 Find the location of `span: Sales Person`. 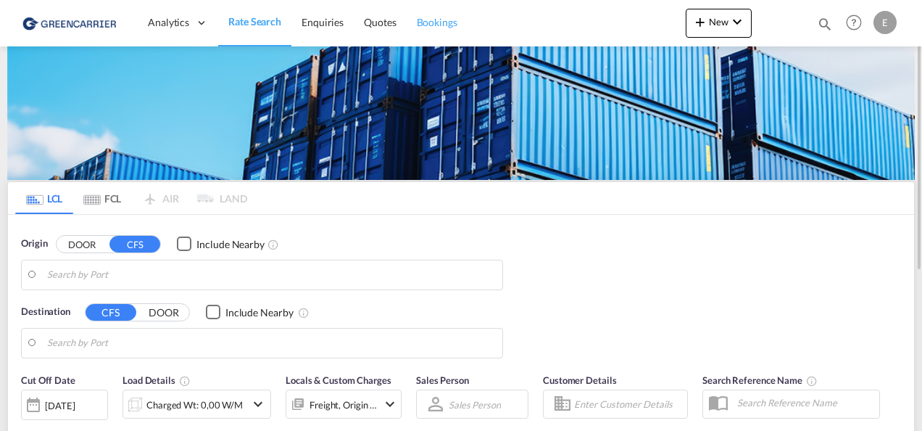

span: Sales Person is located at coordinates (442, 380).